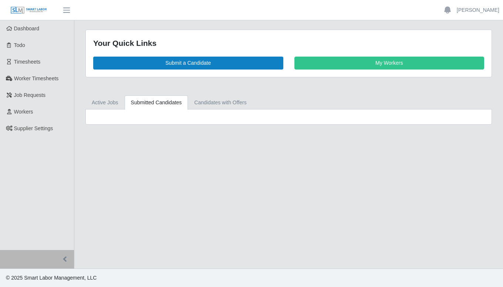 Image resolution: width=503 pixels, height=287 pixels. I want to click on span: © 2025 Smart Labor Management, LLC, so click(51, 278).